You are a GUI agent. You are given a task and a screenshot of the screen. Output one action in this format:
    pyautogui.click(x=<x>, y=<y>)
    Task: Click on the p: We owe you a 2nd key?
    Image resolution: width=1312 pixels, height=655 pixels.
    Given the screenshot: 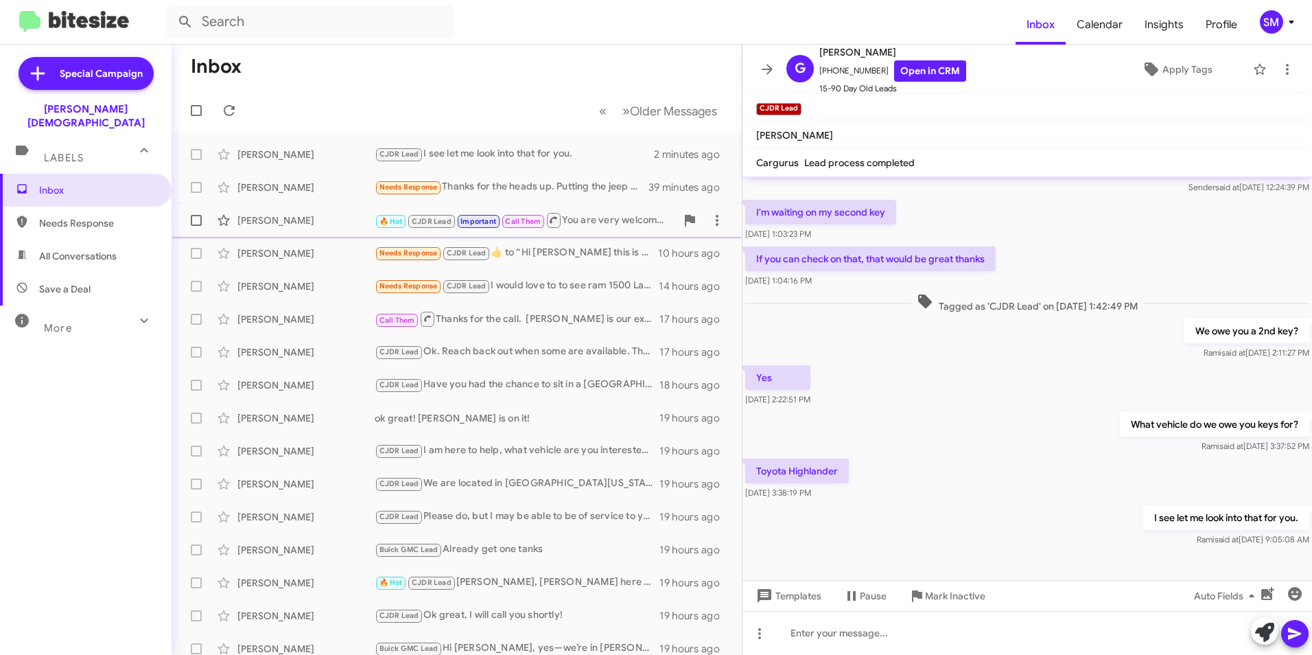 What is the action you would take?
    pyautogui.click(x=1247, y=331)
    